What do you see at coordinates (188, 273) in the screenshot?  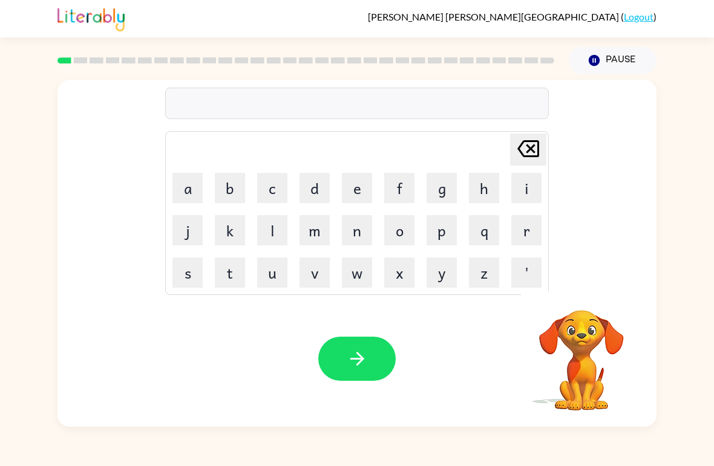 I see `button: s` at bounding box center [188, 273].